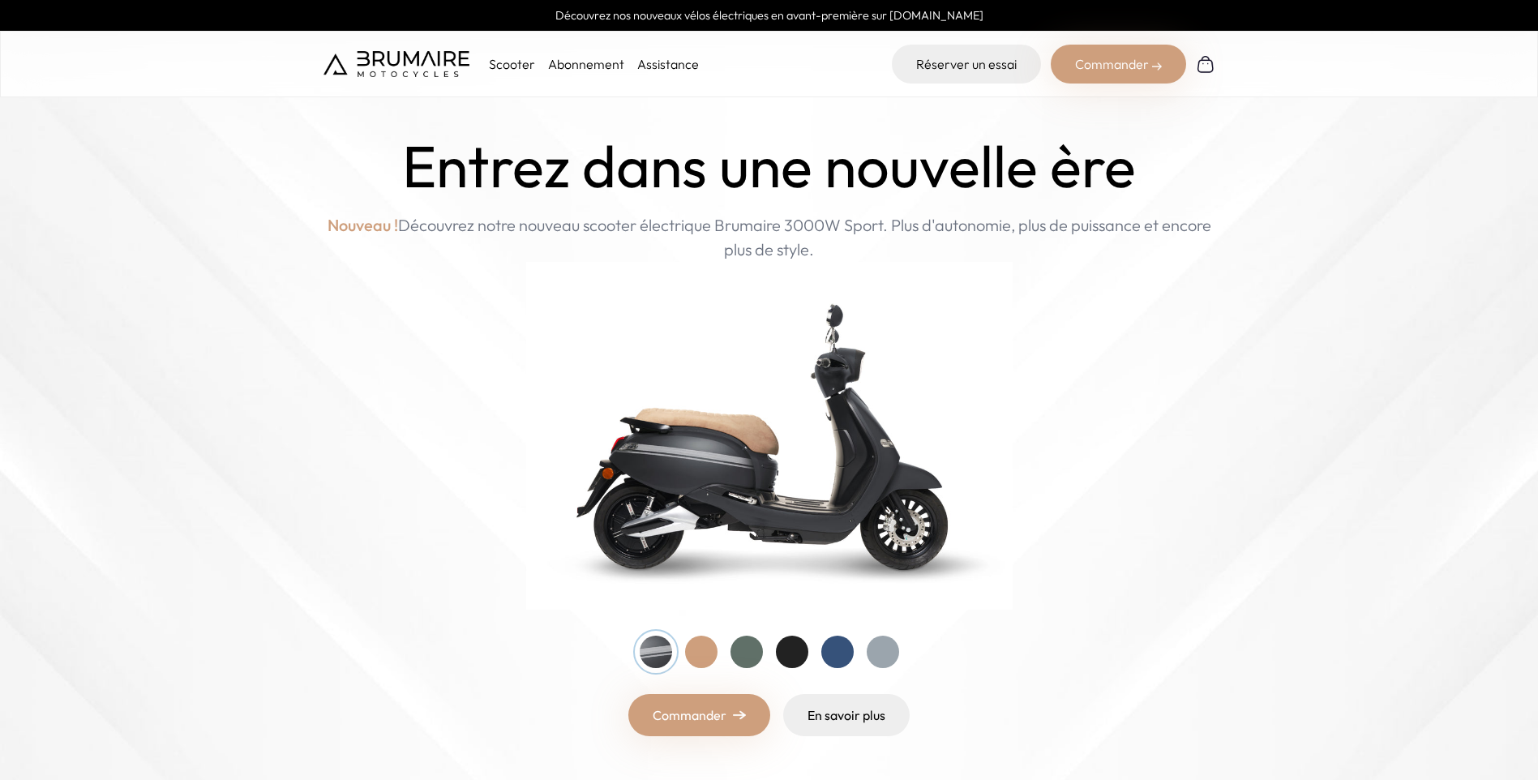  What do you see at coordinates (739, 715) in the screenshot?
I see `img: right-arrow.png` at bounding box center [739, 715].